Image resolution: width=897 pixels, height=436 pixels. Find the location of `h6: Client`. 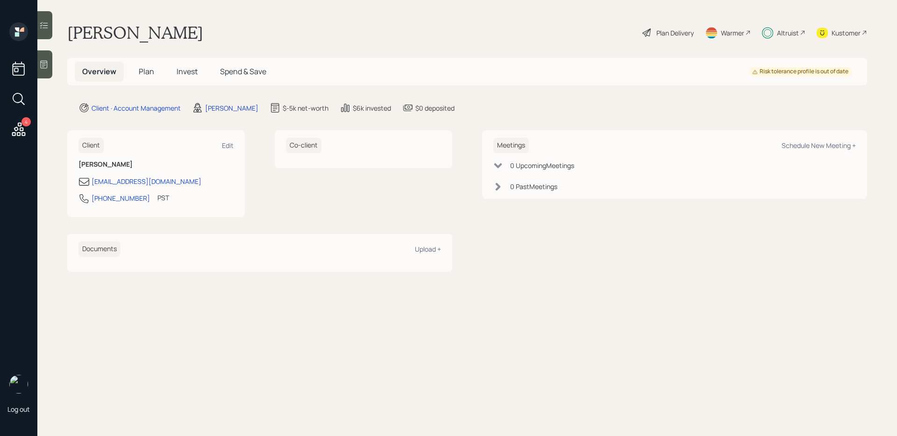

h6: Client is located at coordinates (91, 145).